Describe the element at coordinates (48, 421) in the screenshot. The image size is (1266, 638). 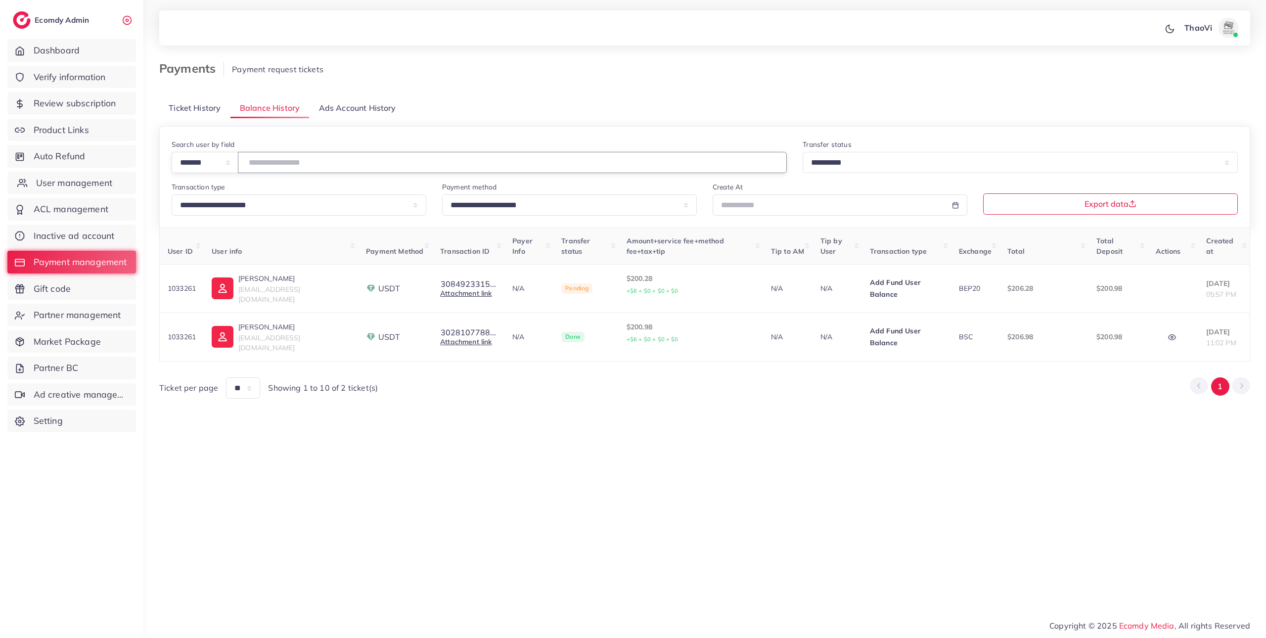
I see `span: Setting` at that location.